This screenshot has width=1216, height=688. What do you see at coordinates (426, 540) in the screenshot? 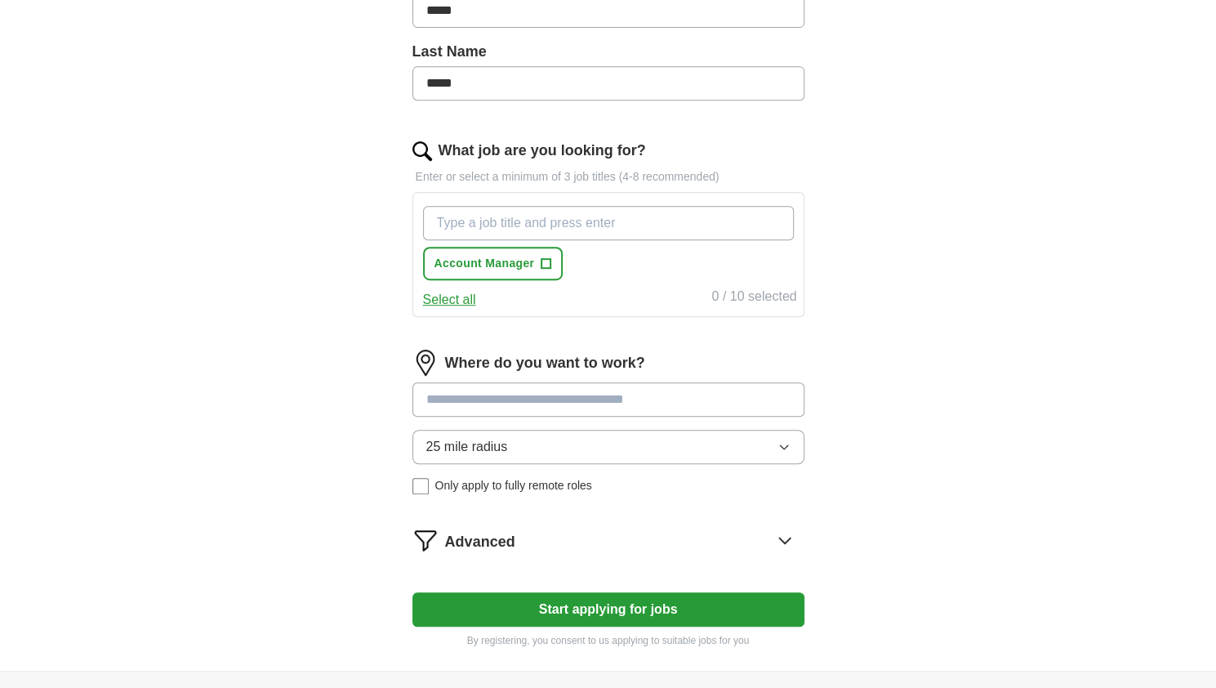
I see `img: filter` at bounding box center [426, 540].